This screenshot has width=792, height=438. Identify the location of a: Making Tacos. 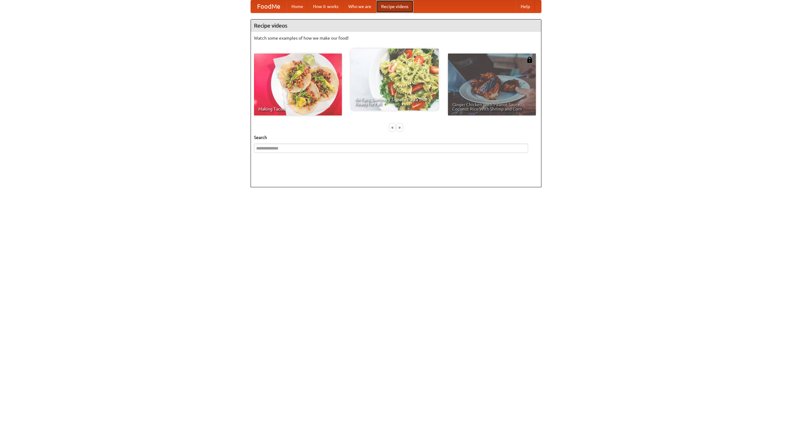
(298, 84).